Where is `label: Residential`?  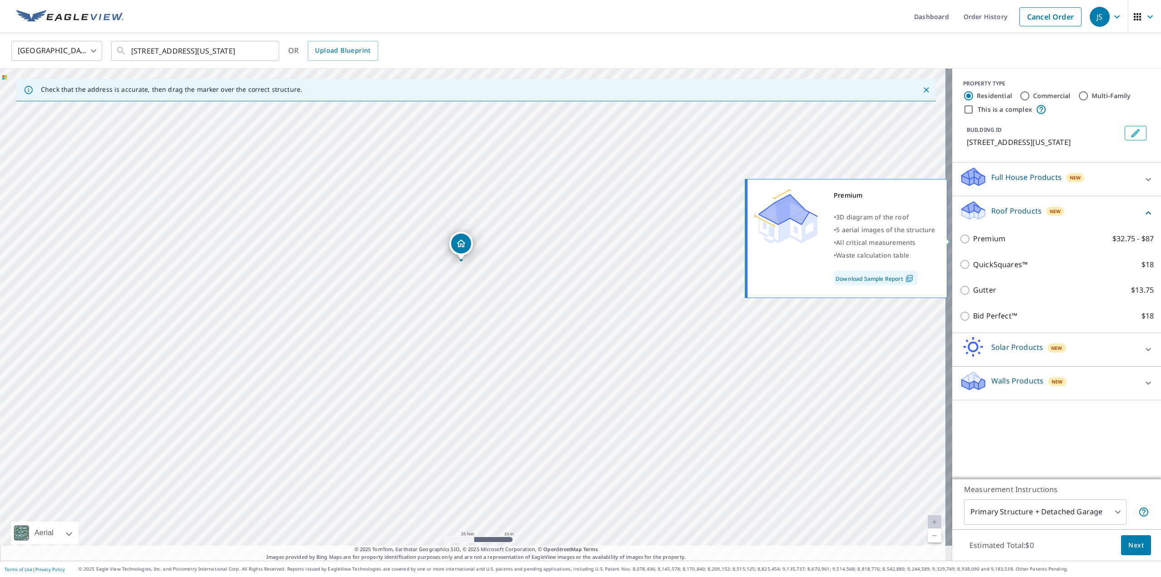
label: Residential is located at coordinates (995, 96).